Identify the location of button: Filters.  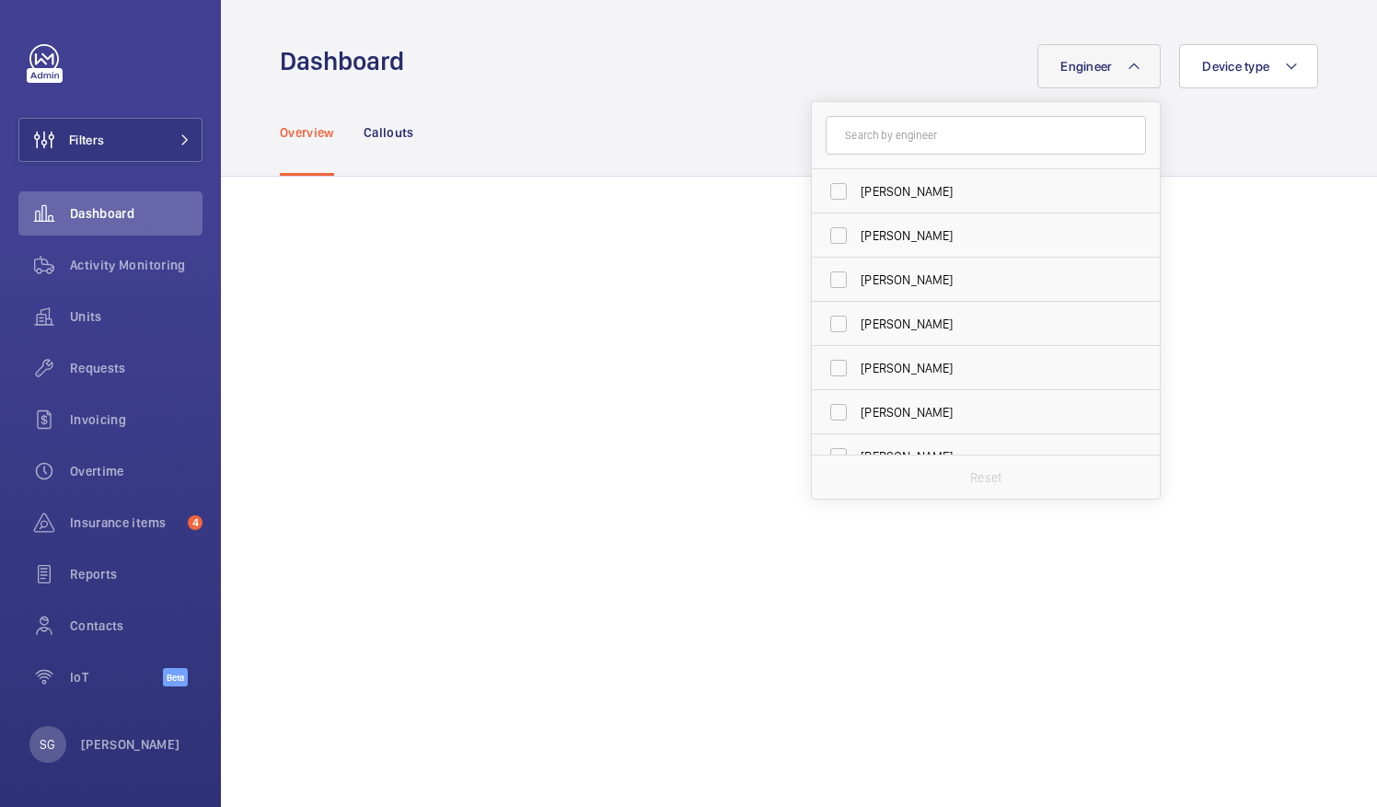
(110, 140).